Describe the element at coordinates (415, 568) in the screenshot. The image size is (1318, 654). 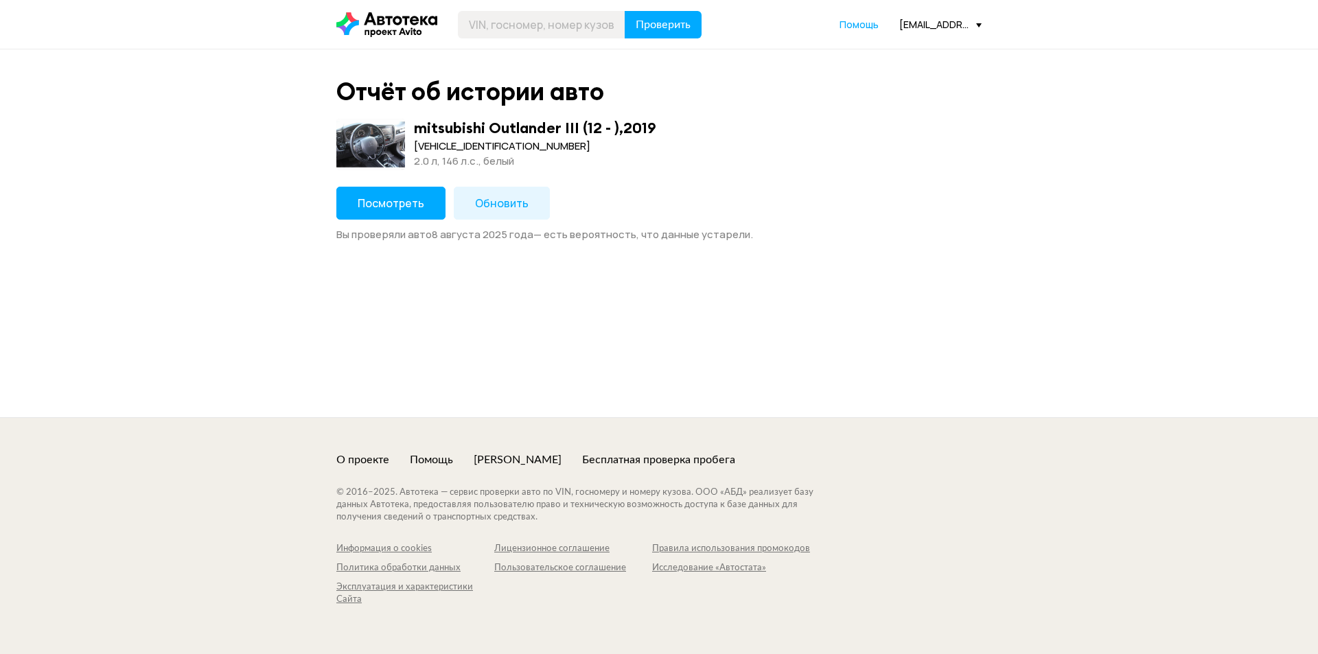
I see `a: Политика обработки данных` at that location.